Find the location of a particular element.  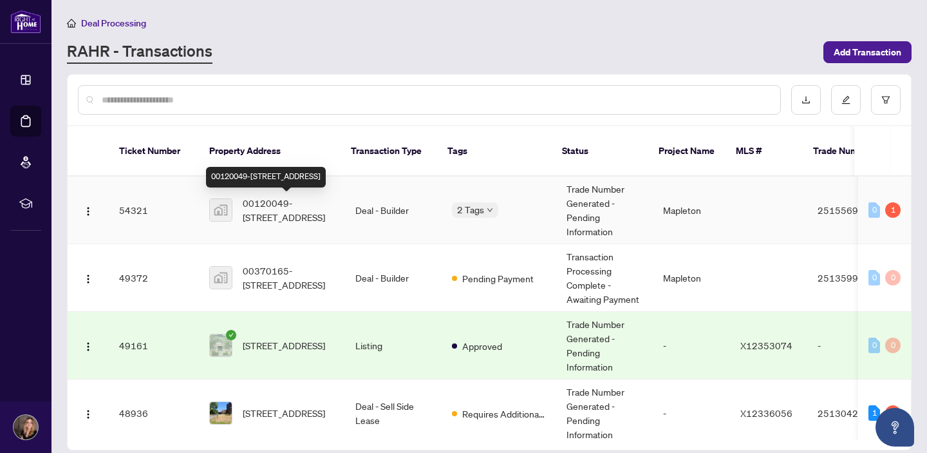

span: X12336056 is located at coordinates (766, 413).